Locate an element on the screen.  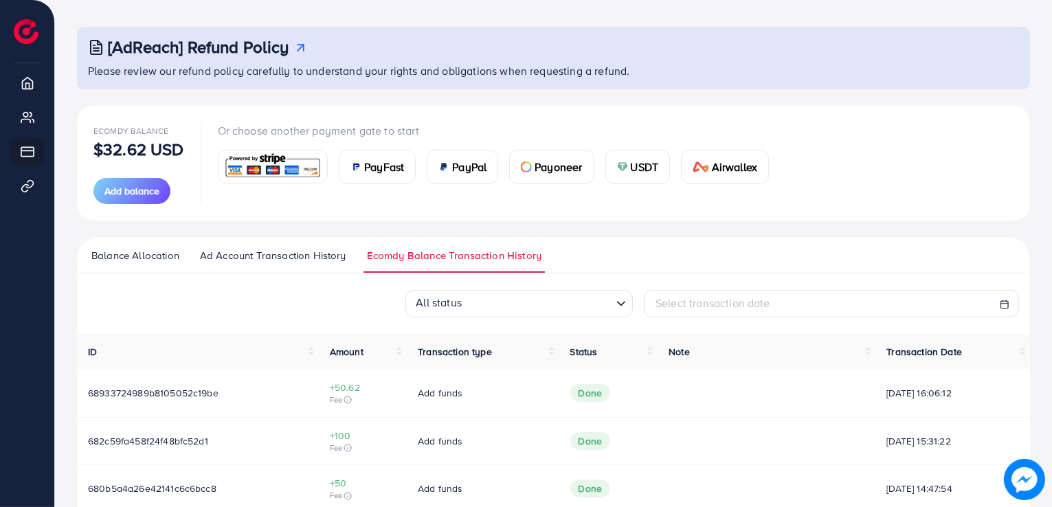
span: Payoneer is located at coordinates (558, 167).